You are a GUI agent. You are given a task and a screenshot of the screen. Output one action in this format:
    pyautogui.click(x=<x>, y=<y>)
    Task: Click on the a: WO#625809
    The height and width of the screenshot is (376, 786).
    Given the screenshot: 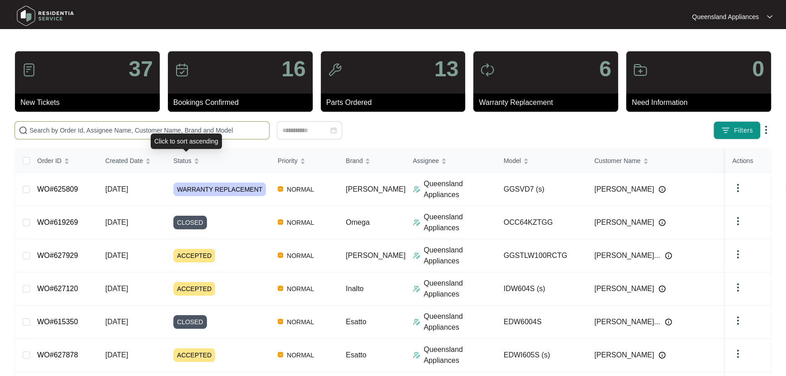 What is the action you would take?
    pyautogui.click(x=58, y=189)
    